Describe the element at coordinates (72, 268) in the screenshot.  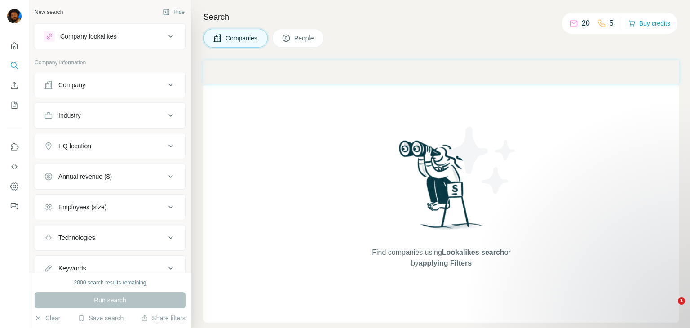
I see `div: Keywords` at that location.